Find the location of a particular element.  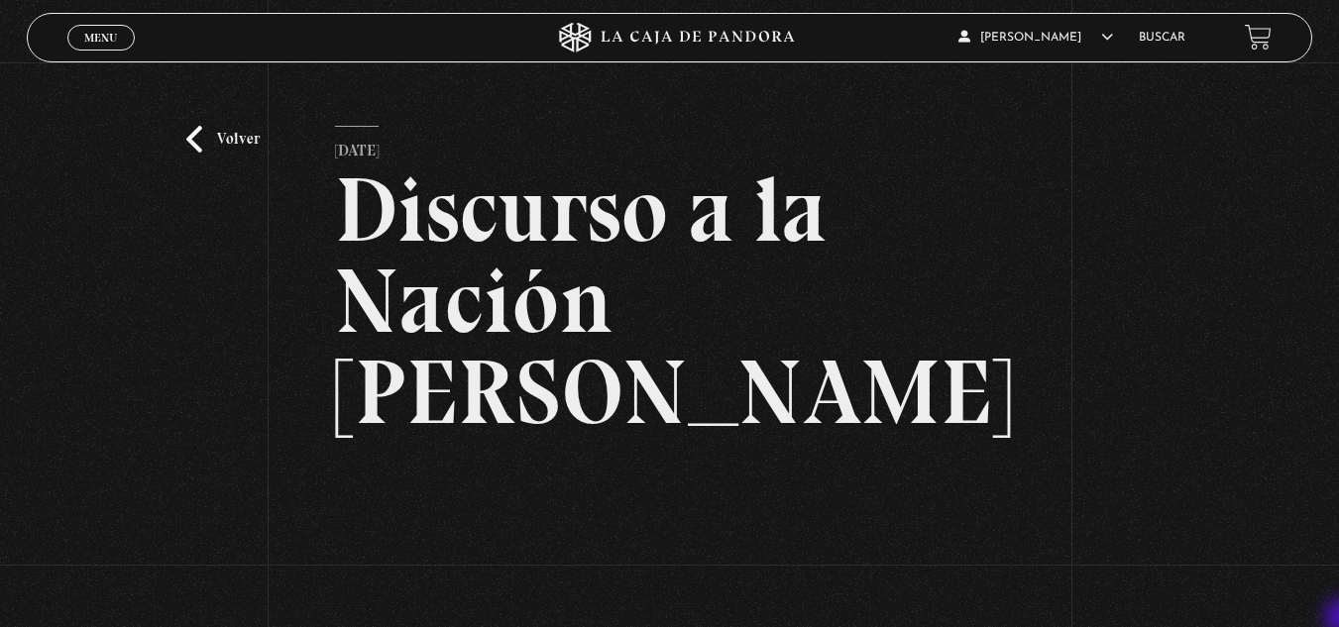

span: Menu is located at coordinates (100, 38).